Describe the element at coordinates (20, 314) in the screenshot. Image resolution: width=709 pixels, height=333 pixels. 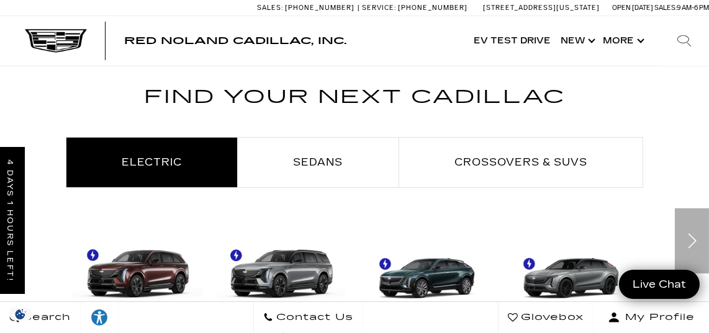
I see `section: Click to Open Cookie Consent Modal` at that location.